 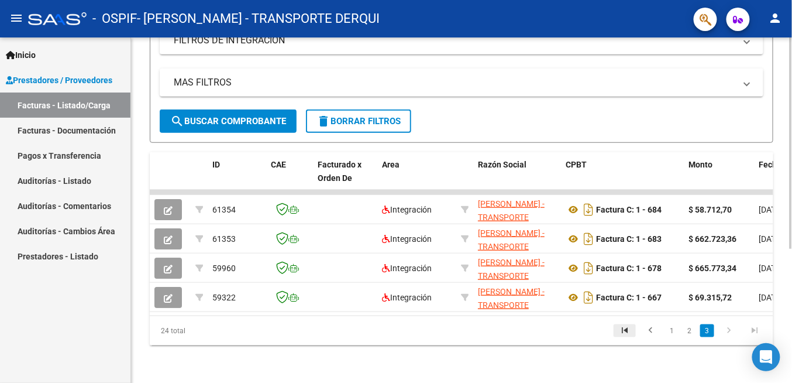 I want to click on a: 3, so click(x=707, y=331).